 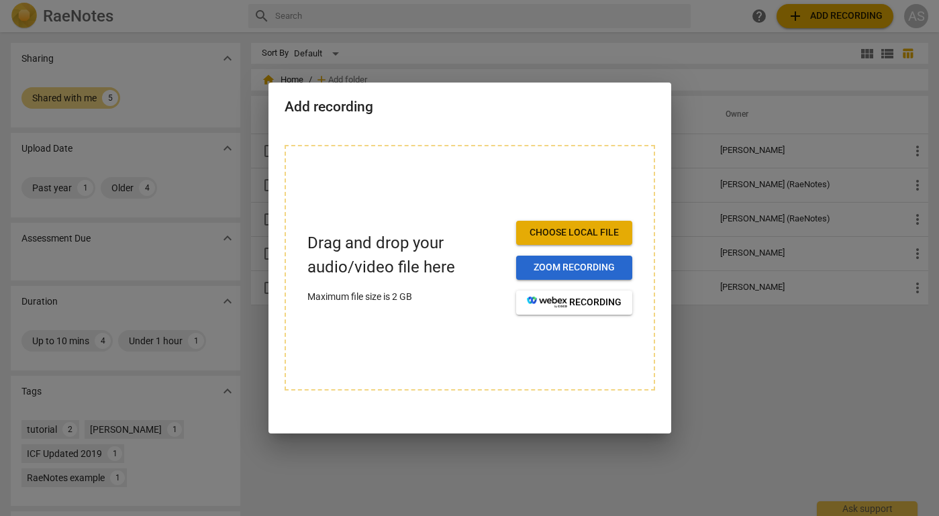 I want to click on button: Choose local file, so click(x=574, y=233).